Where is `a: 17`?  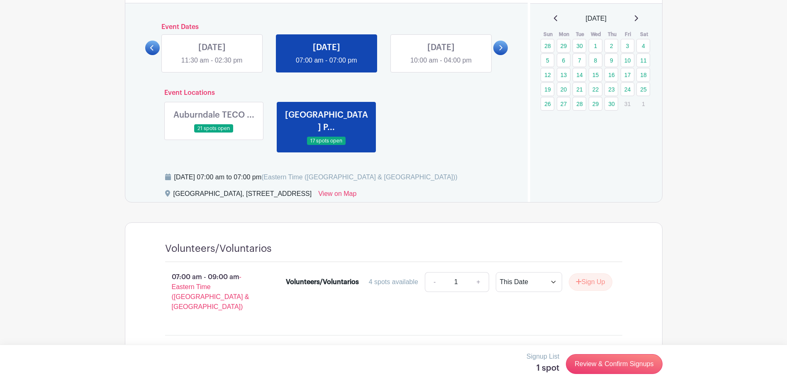
a: 17 is located at coordinates (627, 75).